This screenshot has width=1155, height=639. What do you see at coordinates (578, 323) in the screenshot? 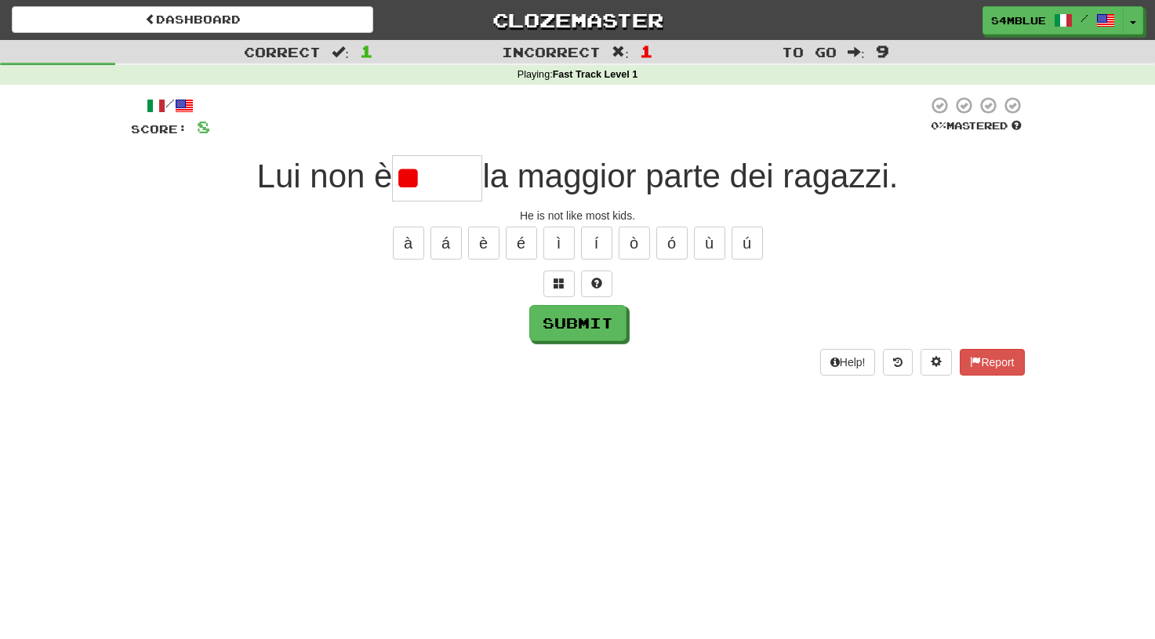
I see `button: Submit` at bounding box center [578, 323].